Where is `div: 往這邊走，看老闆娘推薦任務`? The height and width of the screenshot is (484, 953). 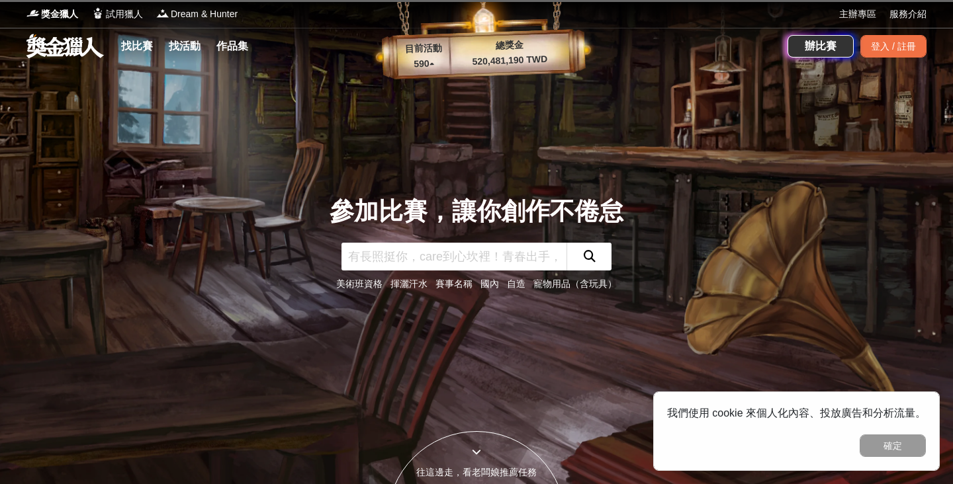 div: 往這邊走，看老闆娘推薦任務 is located at coordinates (476, 472).